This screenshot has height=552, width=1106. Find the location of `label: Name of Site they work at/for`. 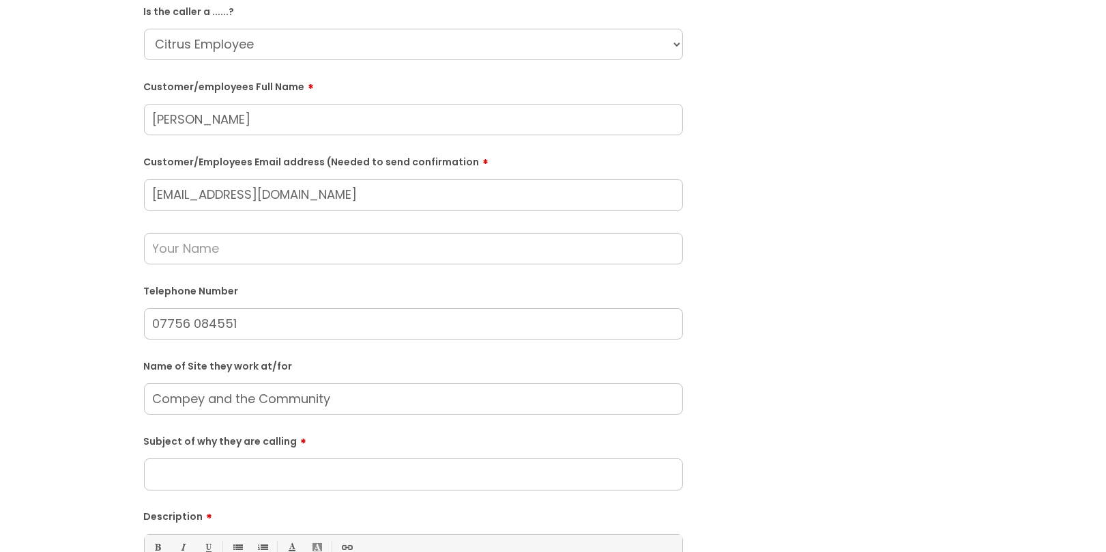

label: Name of Site they work at/for is located at coordinates (414, 365).